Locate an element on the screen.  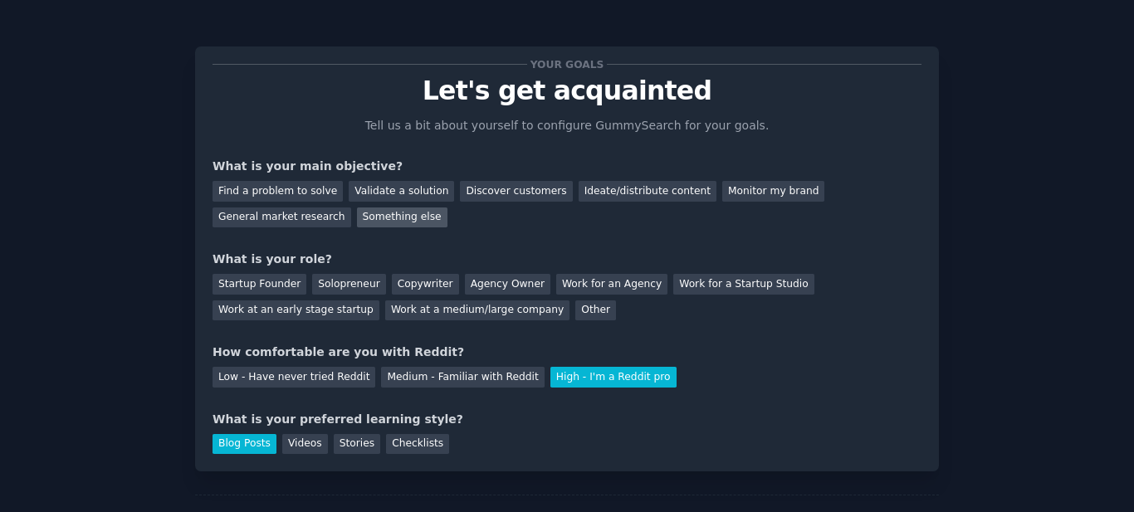
div: General market research is located at coordinates (281, 218).